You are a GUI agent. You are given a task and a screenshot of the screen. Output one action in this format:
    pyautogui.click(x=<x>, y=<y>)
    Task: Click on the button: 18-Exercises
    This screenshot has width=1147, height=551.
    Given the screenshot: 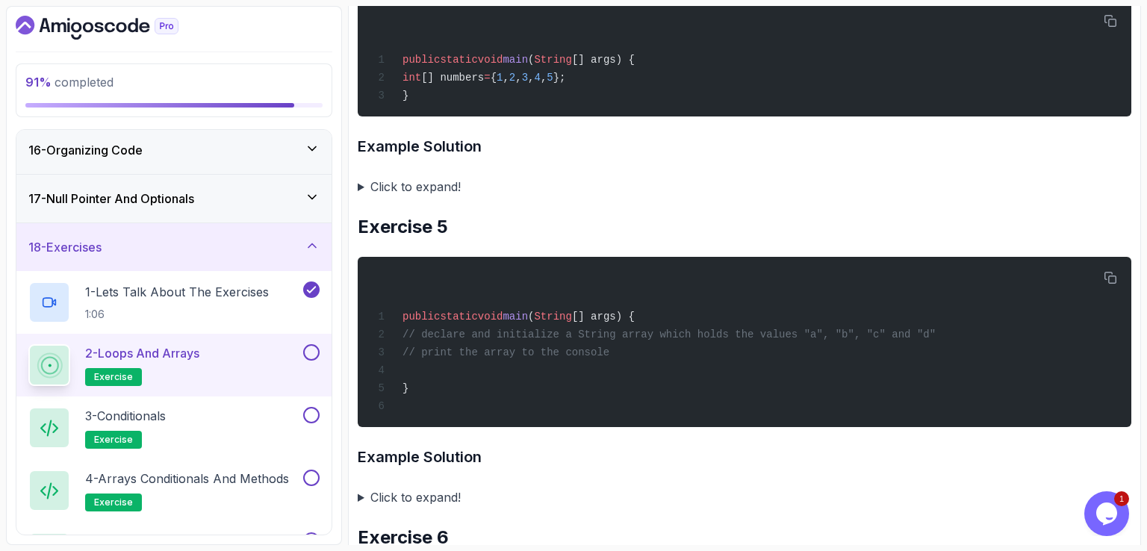 What is the action you would take?
    pyautogui.click(x=174, y=247)
    